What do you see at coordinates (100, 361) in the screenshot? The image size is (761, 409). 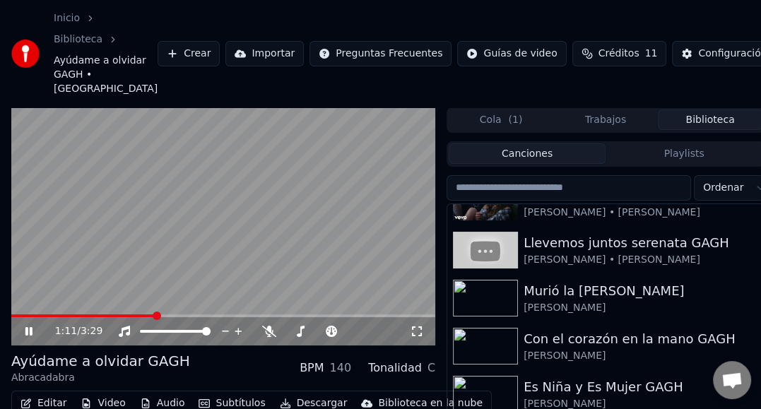 I see `div: Ayúdame a olvidar GAGH` at bounding box center [100, 361].